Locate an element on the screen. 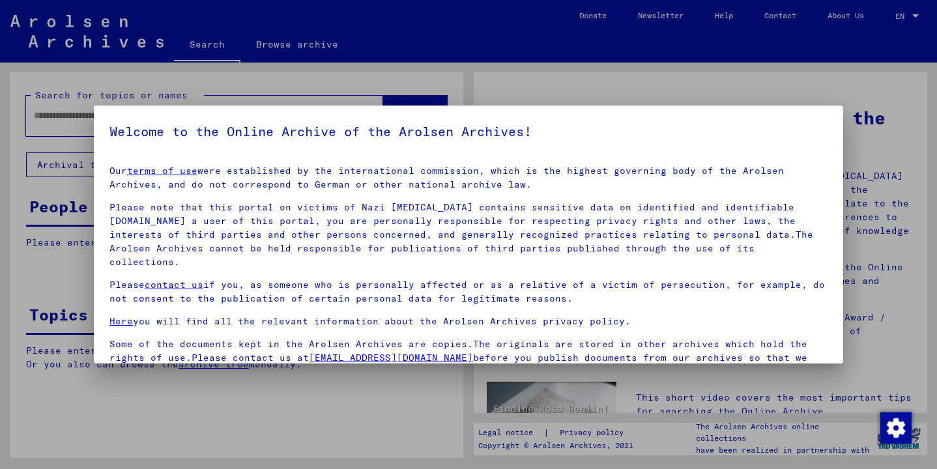 Image resolution: width=937 pixels, height=469 pixels. h5: Welcome to the Online Archive of the Arolsen Archives! is located at coordinates (468, 132).